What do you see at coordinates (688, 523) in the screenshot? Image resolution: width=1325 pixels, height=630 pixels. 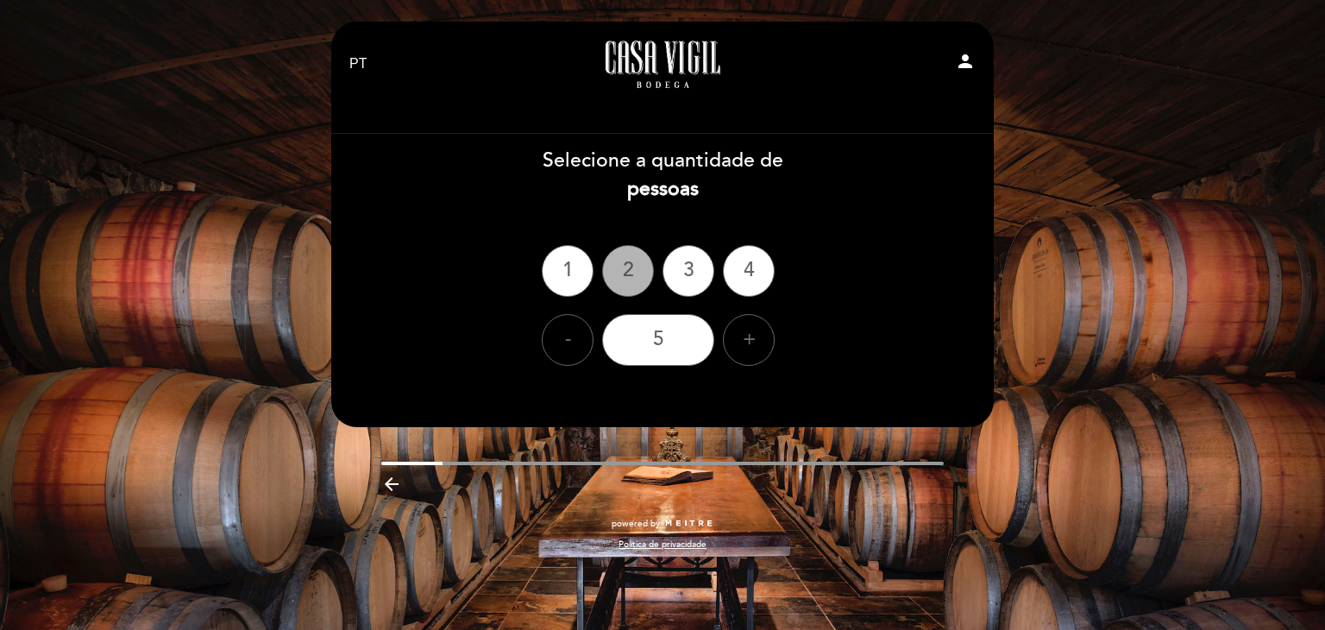 I see `img: MEITRE` at bounding box center [688, 523].